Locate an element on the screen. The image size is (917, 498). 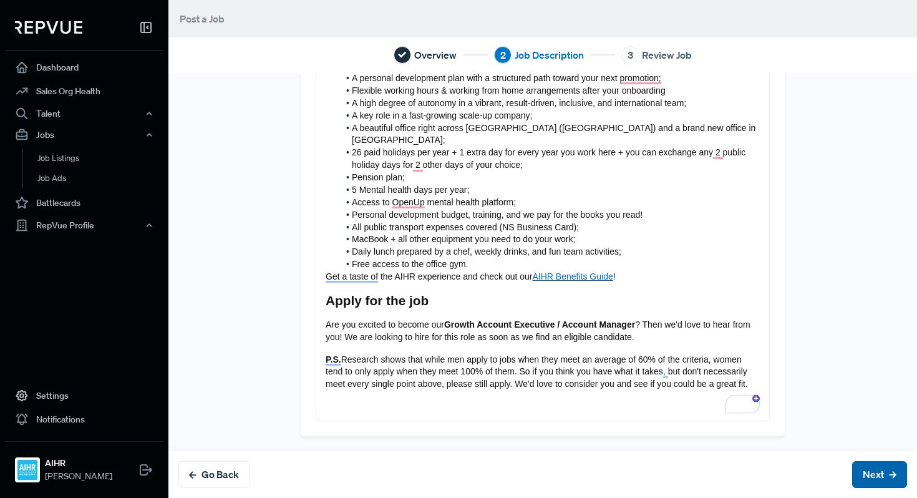
span: Review Job is located at coordinates (667, 55).